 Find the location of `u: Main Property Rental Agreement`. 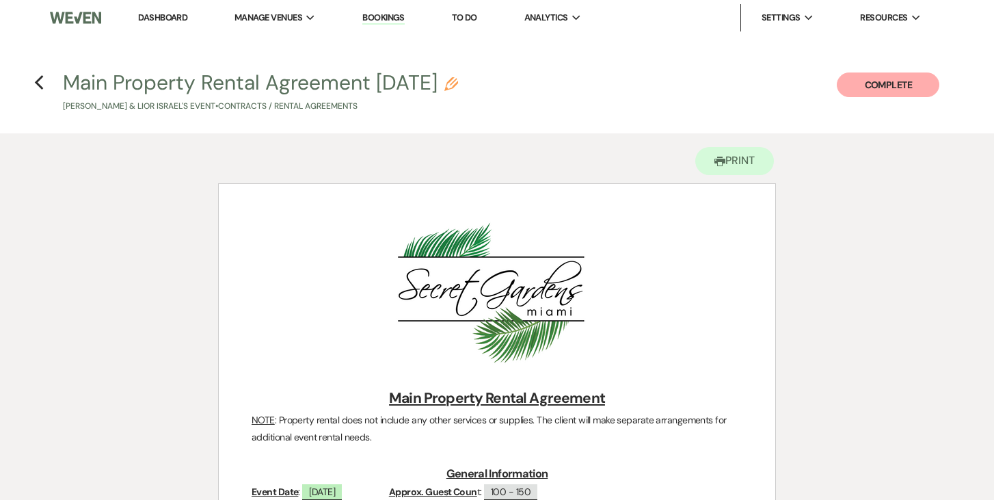

u: Main Property Rental Agreement is located at coordinates (497, 398).